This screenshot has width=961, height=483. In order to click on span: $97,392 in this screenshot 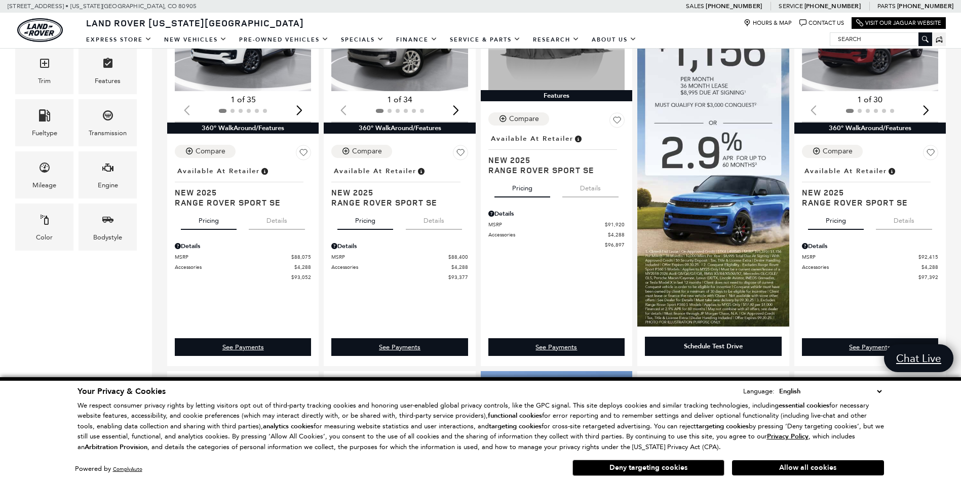, I will do `click(928, 277)`.